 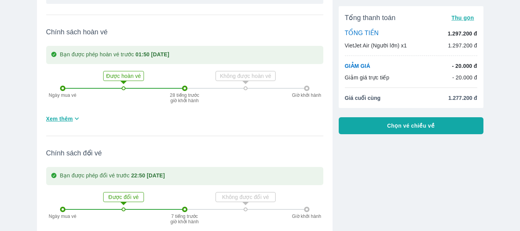 I want to click on p: GIẢM GIÁ, so click(x=357, y=66).